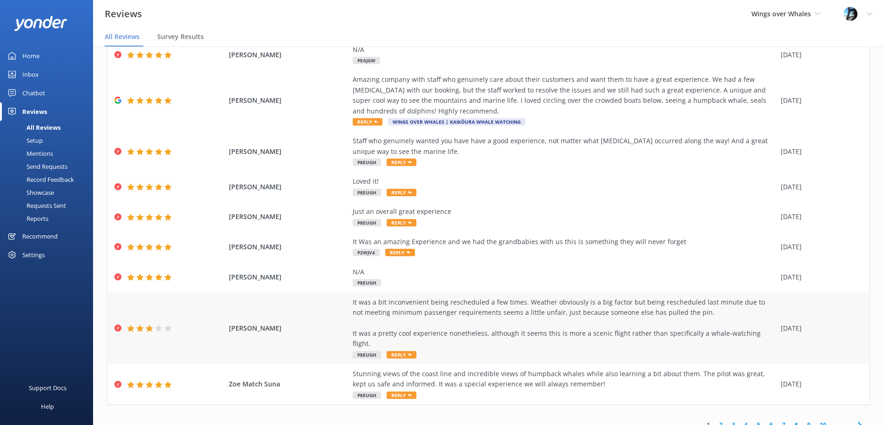  I want to click on div: Mentions, so click(29, 154).